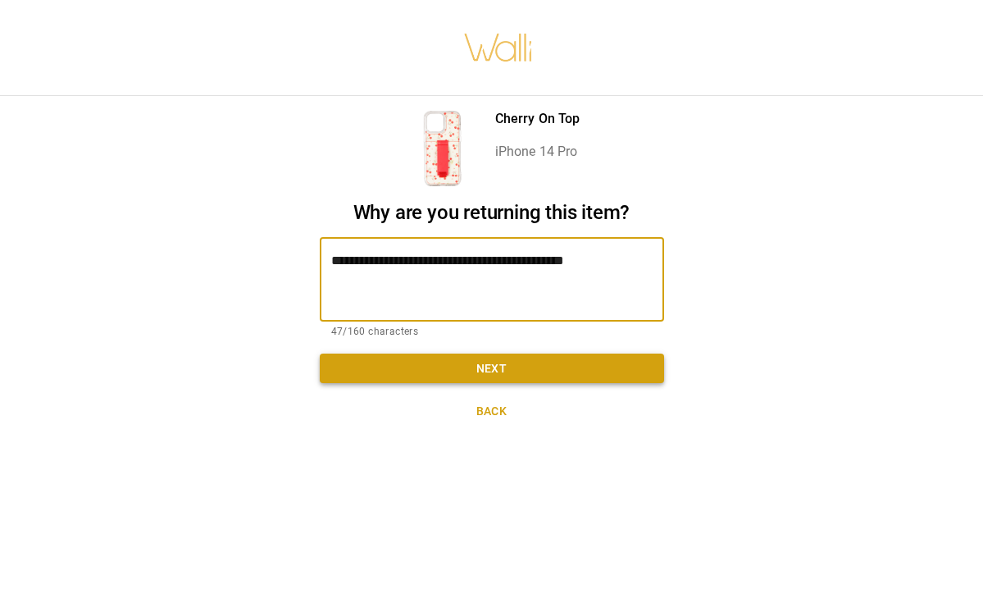  I want to click on button: Back, so click(492, 411).